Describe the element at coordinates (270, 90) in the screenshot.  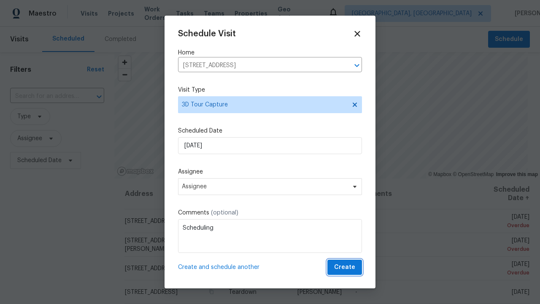
I see `label: Visit Type` at that location.